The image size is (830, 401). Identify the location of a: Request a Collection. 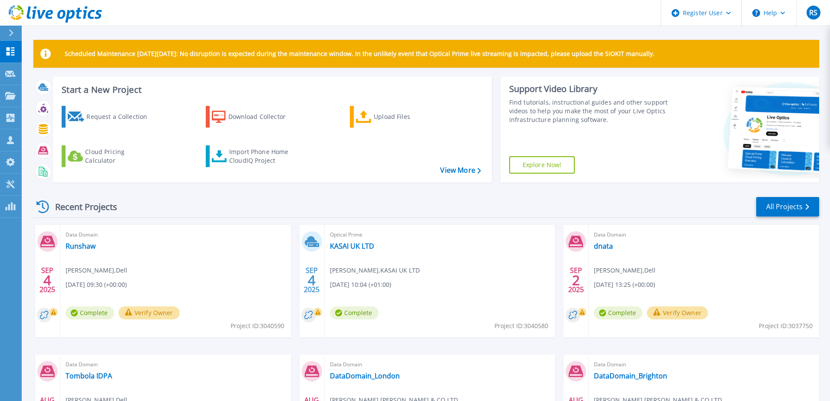
(110, 117).